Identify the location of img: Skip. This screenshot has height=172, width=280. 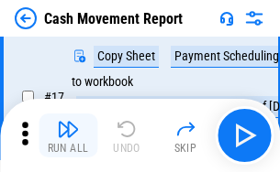
(185, 129).